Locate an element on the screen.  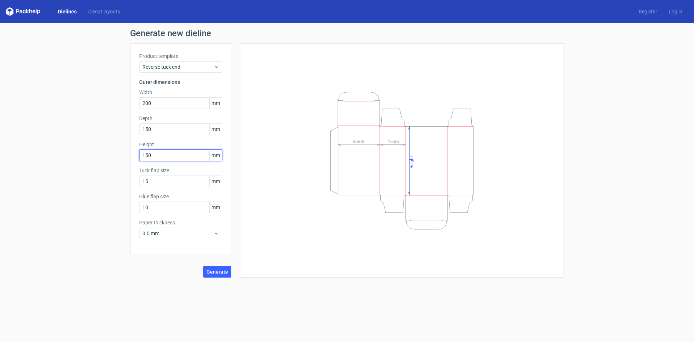
button: Generate is located at coordinates (217, 272).